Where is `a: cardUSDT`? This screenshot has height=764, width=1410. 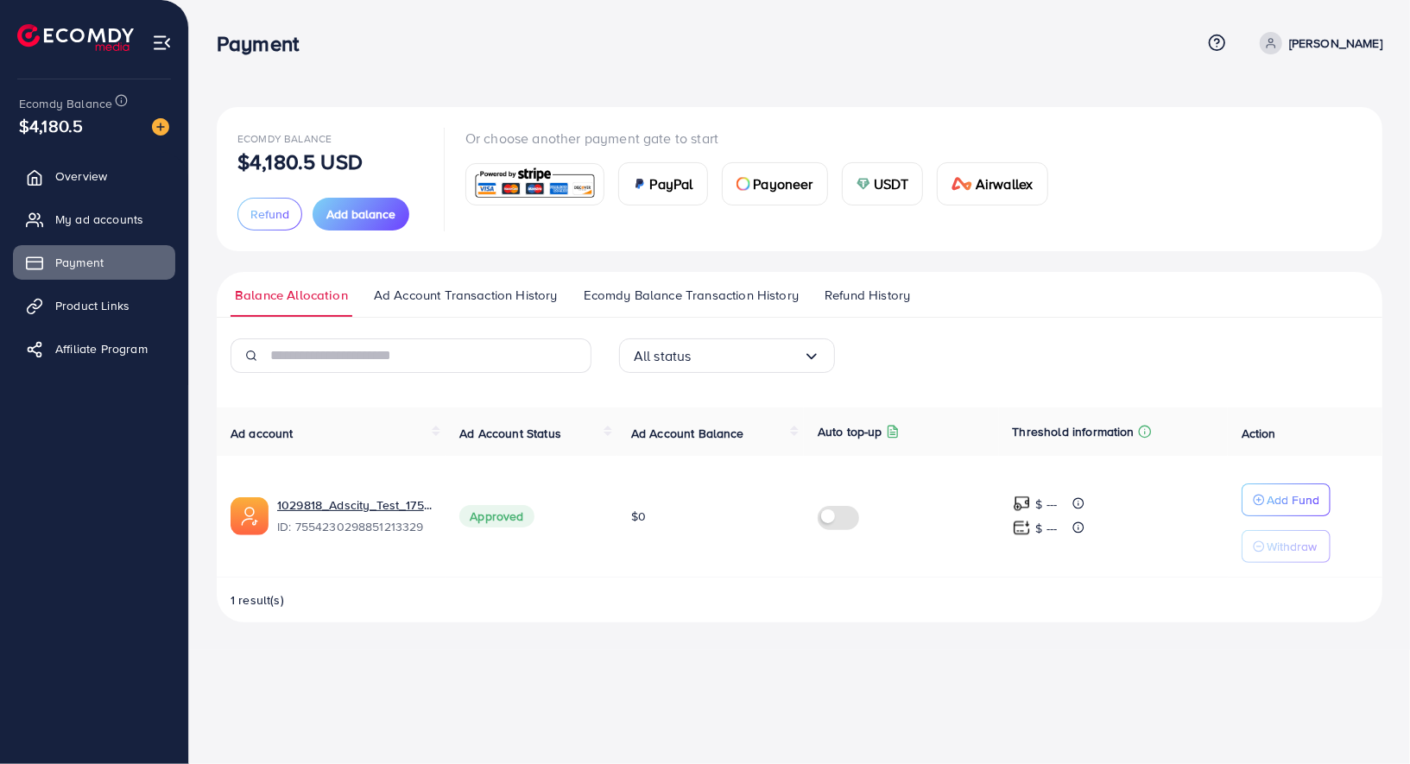 a: cardUSDT is located at coordinates (882, 184).